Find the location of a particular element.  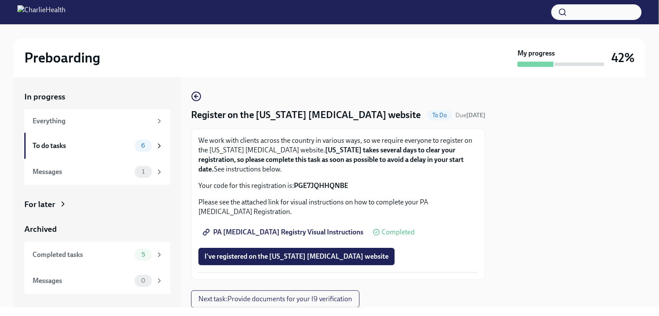

div: Archived is located at coordinates (97, 229).